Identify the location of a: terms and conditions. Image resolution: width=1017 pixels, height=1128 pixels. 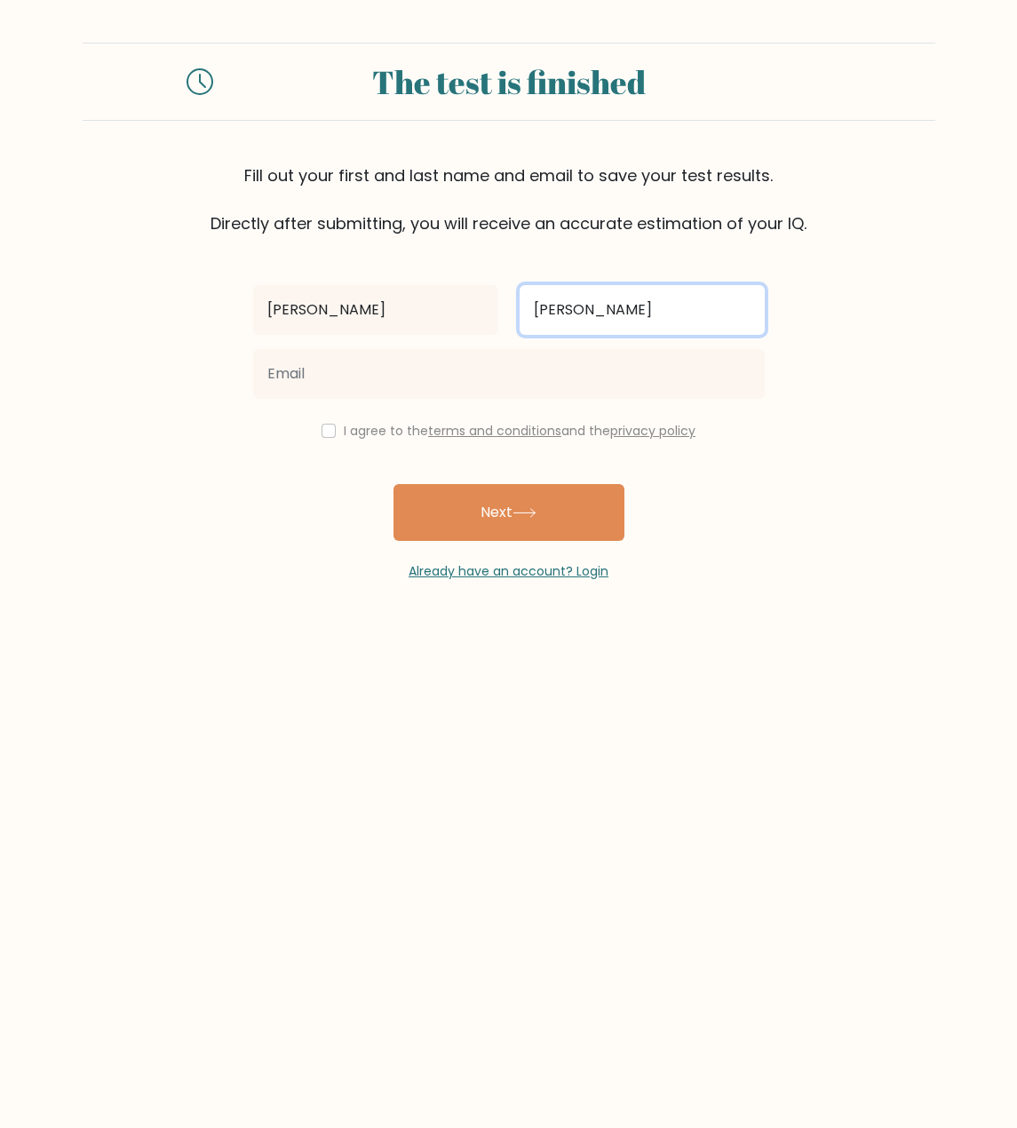
(495, 431).